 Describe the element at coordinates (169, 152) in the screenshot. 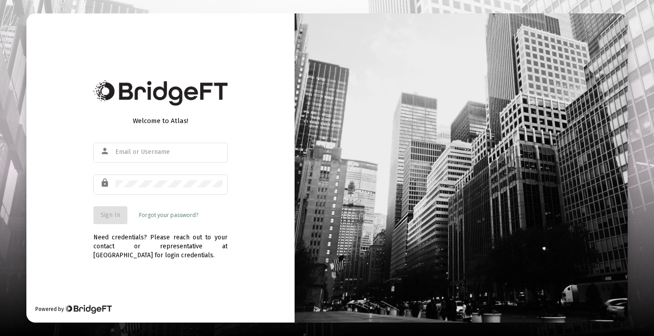

I see `input: Email or Username` at that location.